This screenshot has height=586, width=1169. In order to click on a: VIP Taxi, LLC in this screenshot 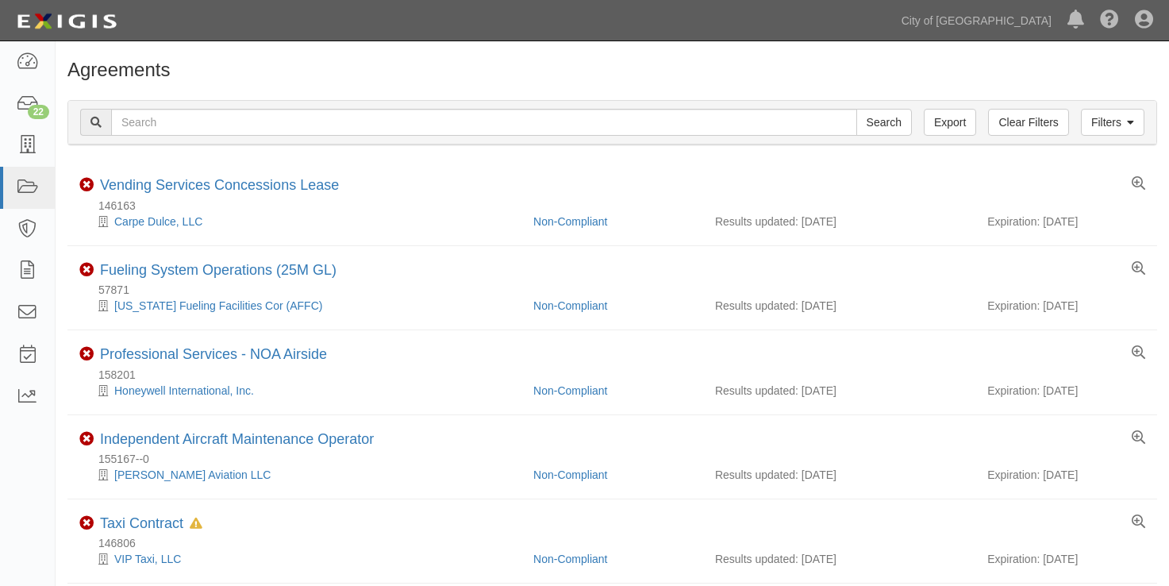, I will do `click(148, 559)`.